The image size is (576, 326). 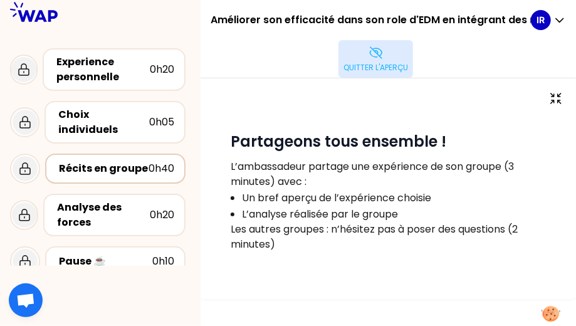 What do you see at coordinates (375, 68) in the screenshot?
I see `p: Quitter l'aperçu` at bounding box center [375, 68].